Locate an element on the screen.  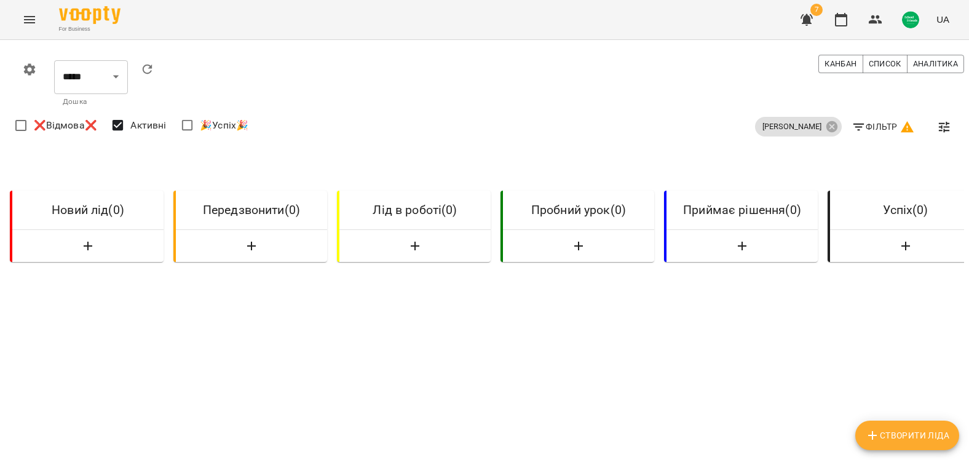
h6: Передзвонити ( 0 ) is located at coordinates (252, 210).